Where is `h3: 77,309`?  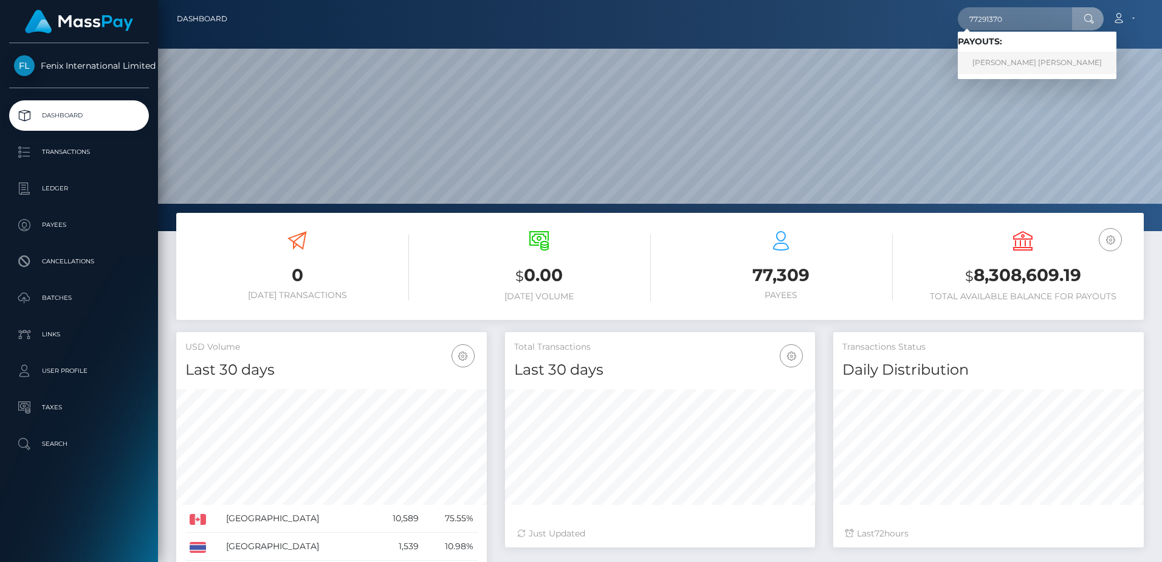
h3: 77,309 is located at coordinates (781, 275).